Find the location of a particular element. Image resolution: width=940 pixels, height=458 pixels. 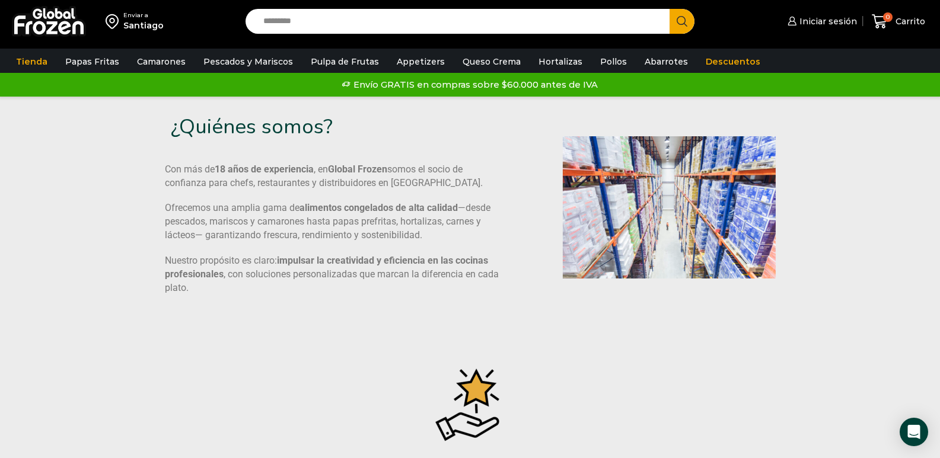

p: Con más de , en somos el socio de confianza para chefs, restaurantes y distribuidores en [GEOGRAP... is located at coordinates (333, 177).